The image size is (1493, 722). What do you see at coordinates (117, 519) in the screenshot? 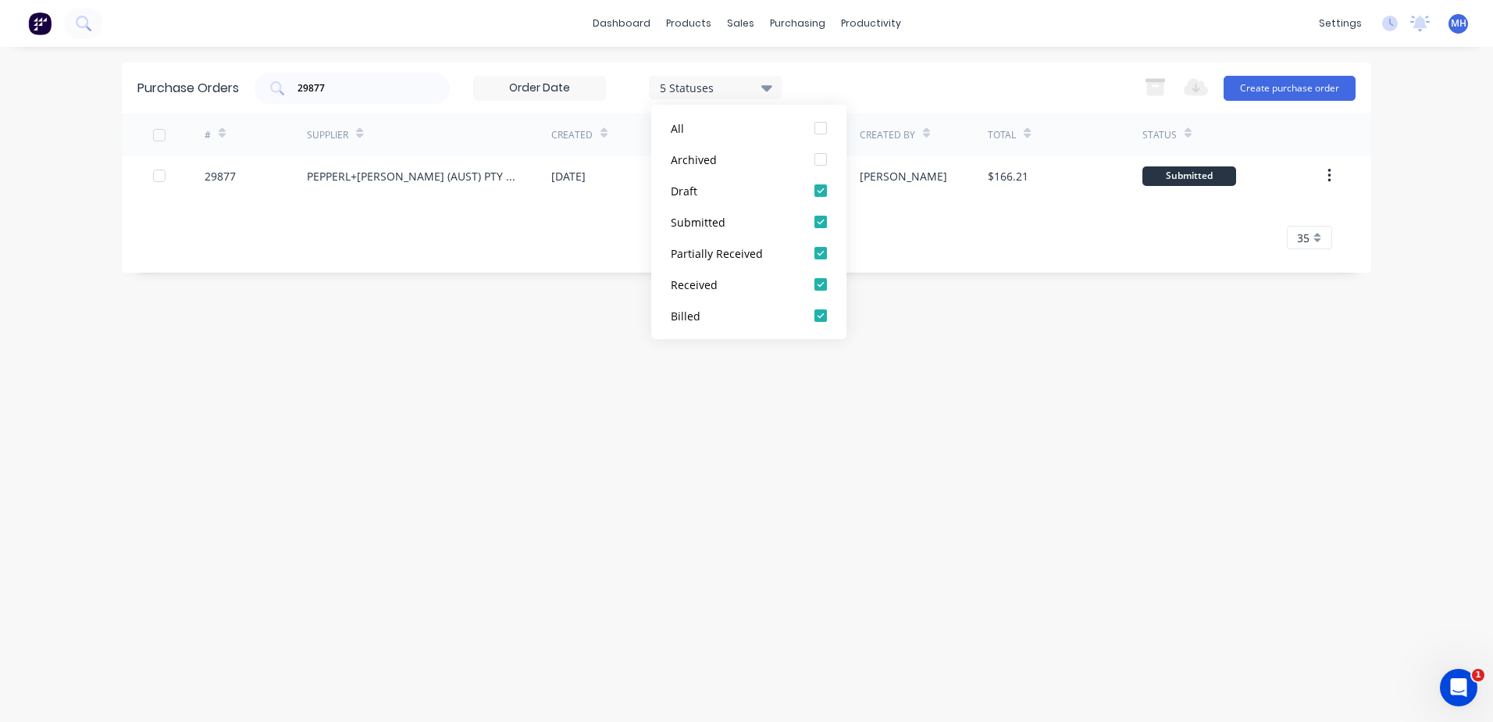
I see `button: Messages` at bounding box center [117, 519].